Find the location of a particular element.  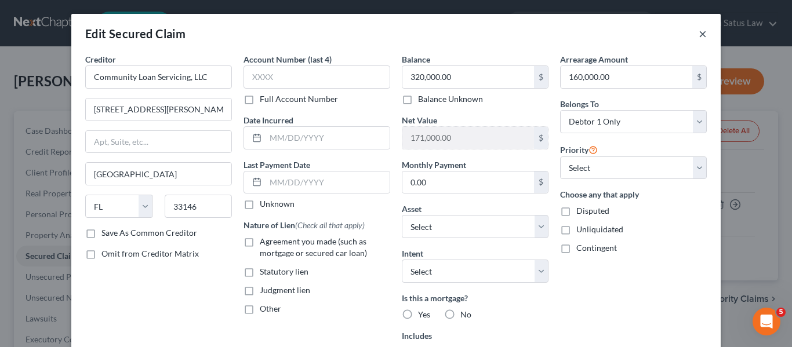

label: Balance Unknown is located at coordinates (450, 99).